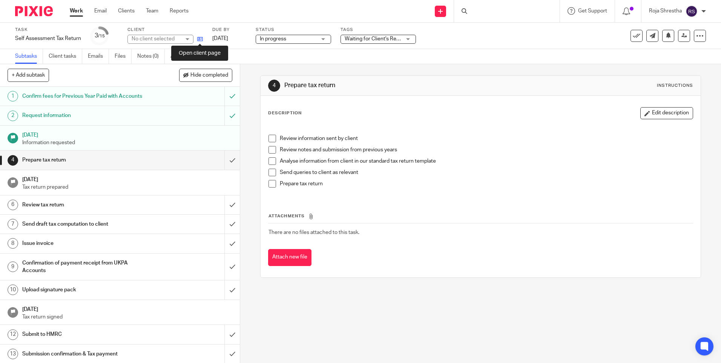 The image size is (721, 363). Describe the element at coordinates (285, 113) in the screenshot. I see `p: Description` at that location.